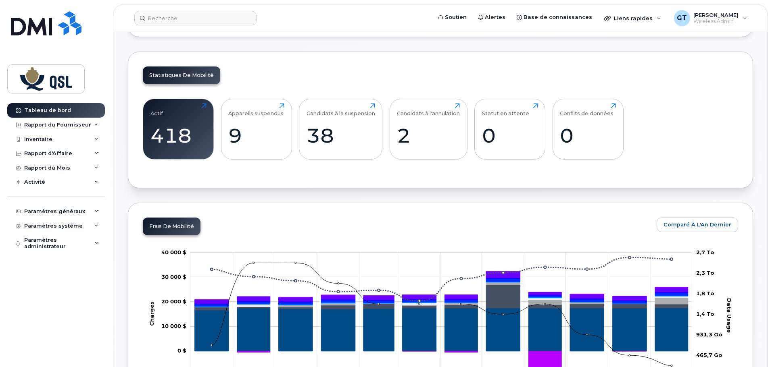 The width and height of the screenshot is (772, 367). I want to click on g: TVH, so click(441, 291).